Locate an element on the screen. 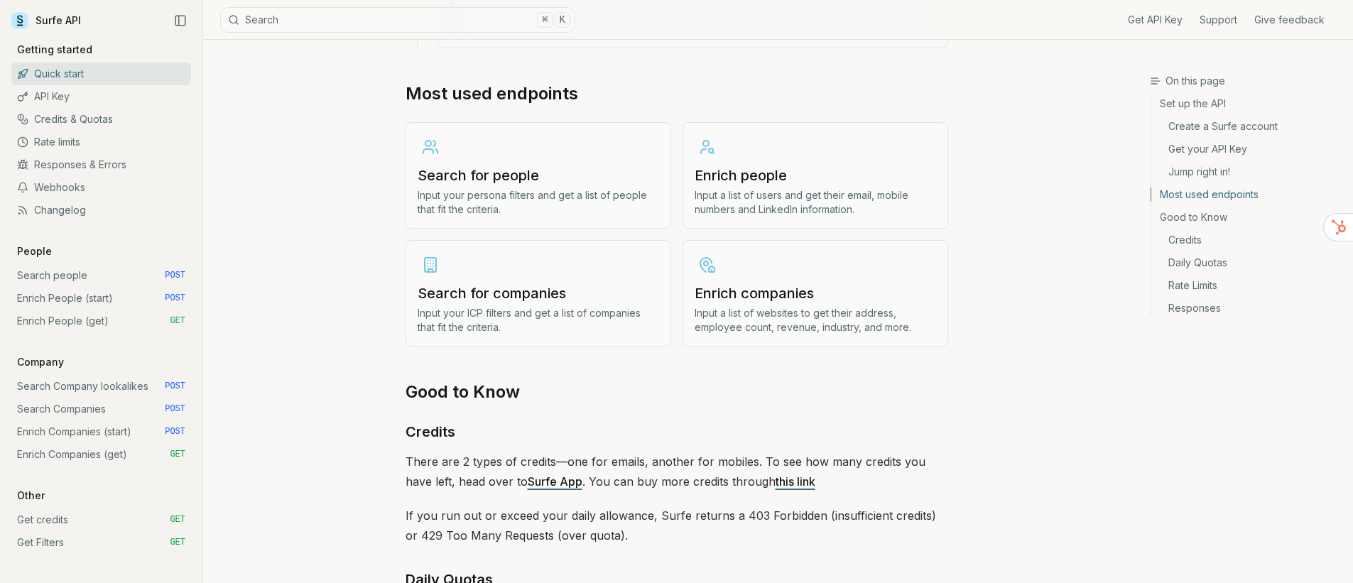  h3: Search for companies is located at coordinates (539, 293).